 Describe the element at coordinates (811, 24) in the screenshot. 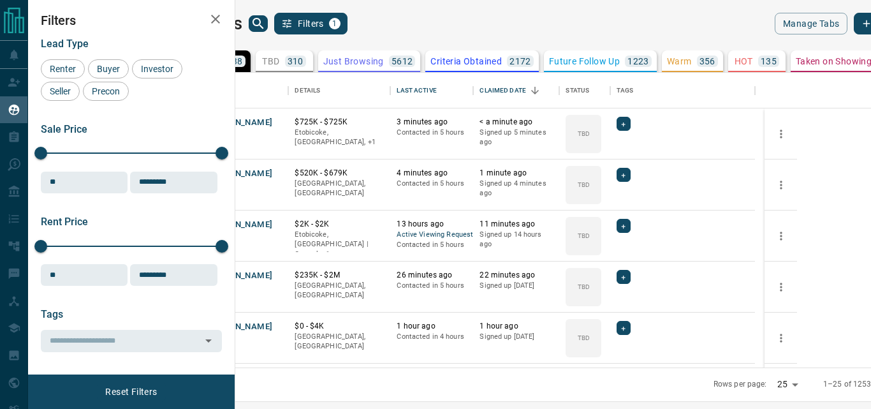

I see `button: Manage Tabs` at that location.